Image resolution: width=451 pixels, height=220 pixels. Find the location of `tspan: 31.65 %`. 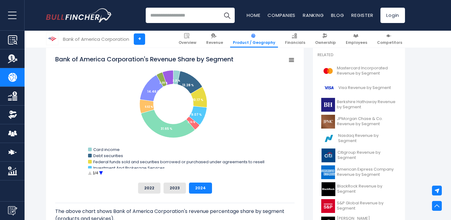

tspan: 31.65 % is located at coordinates (167, 129).